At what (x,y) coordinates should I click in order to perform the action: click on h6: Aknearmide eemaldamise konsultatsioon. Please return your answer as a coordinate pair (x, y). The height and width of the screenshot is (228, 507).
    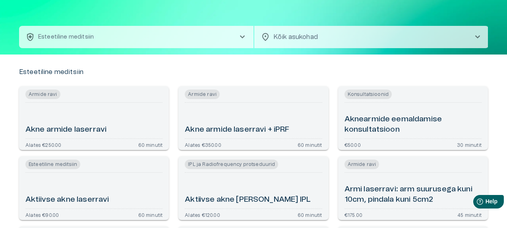
    Looking at the image, I should click on (413, 124).